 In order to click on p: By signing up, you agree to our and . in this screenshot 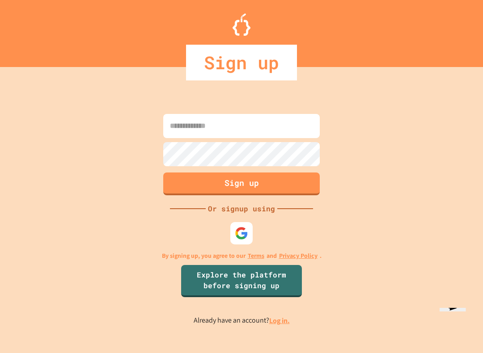, I will do `click(242, 256)`.